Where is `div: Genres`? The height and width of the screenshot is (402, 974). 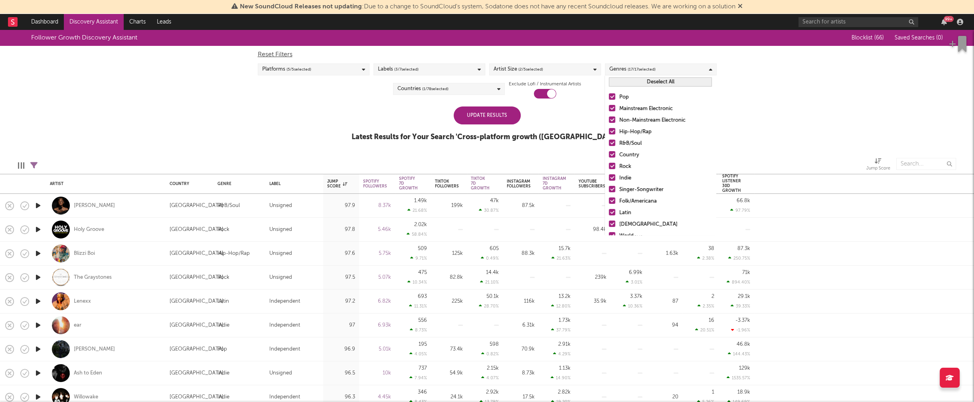
div: Genres is located at coordinates (632, 69).